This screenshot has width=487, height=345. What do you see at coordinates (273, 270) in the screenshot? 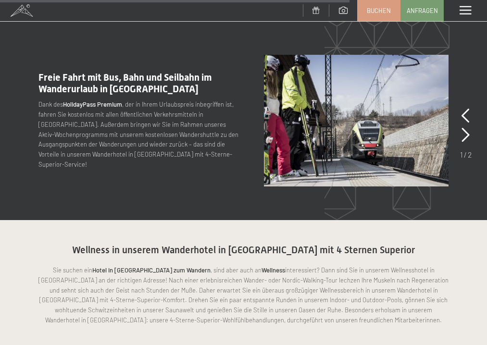
I see `strong: Wellness` at bounding box center [273, 270].